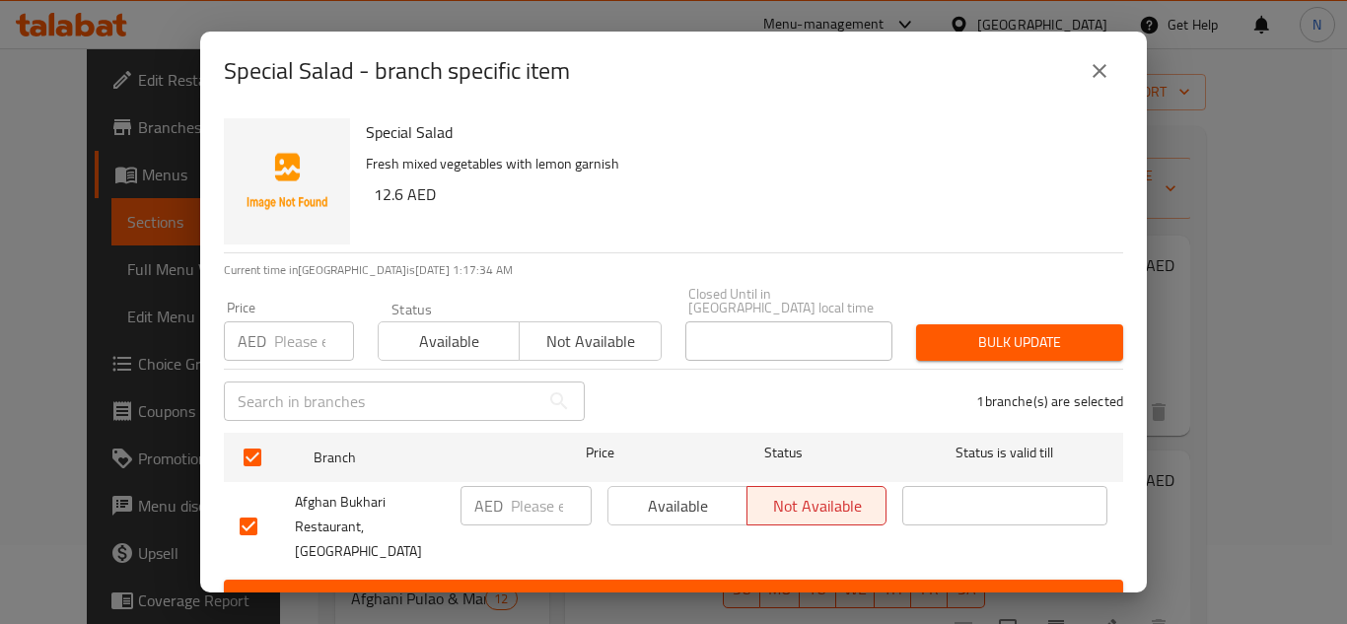  Describe the element at coordinates (736, 132) in the screenshot. I see `h6: Special Salad` at that location.